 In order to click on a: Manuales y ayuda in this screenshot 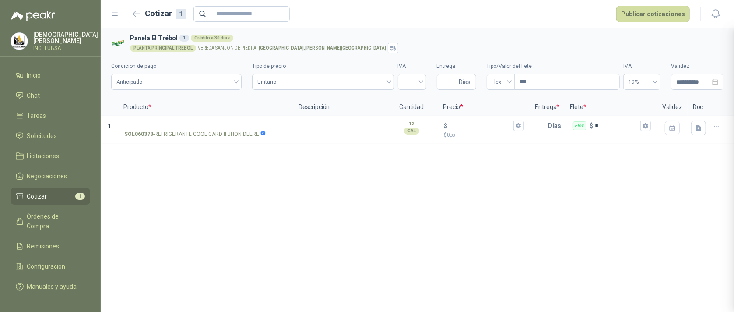, I will do `click(50, 286)`.